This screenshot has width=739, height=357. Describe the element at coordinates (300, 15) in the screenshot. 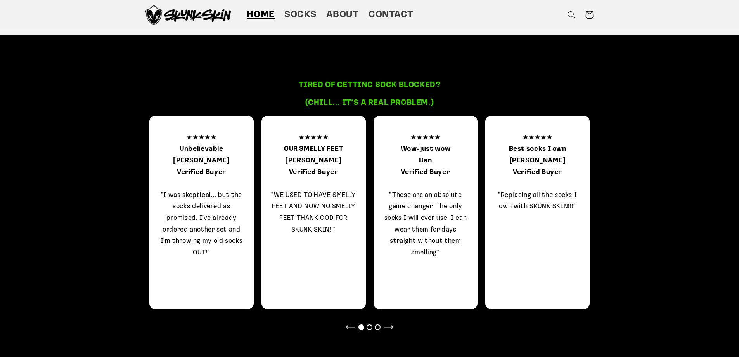

I see `span: Socks` at that location.